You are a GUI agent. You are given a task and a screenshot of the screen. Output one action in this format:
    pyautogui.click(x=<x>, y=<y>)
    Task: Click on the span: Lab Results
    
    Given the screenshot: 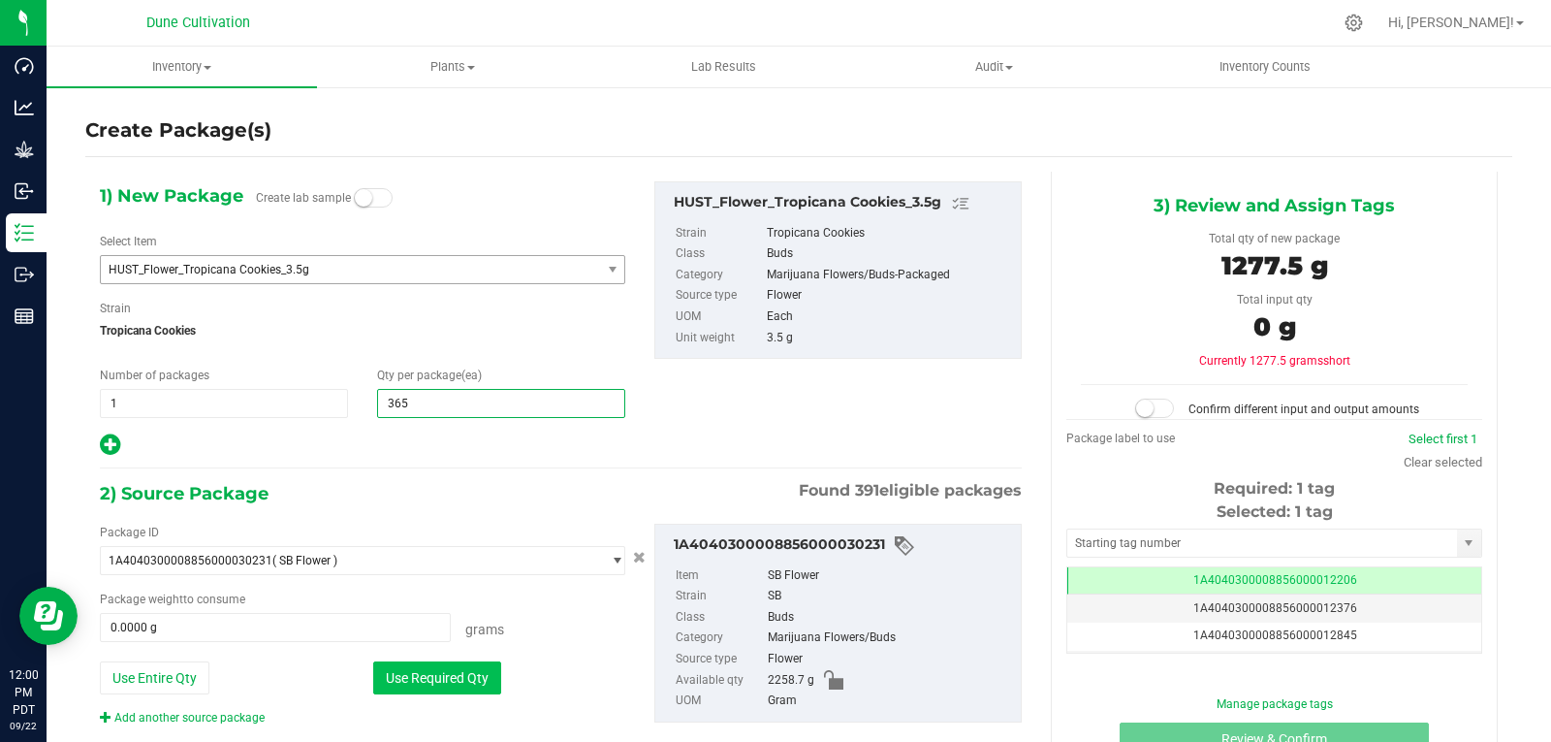 What is the action you would take?
    pyautogui.click(x=723, y=67)
    